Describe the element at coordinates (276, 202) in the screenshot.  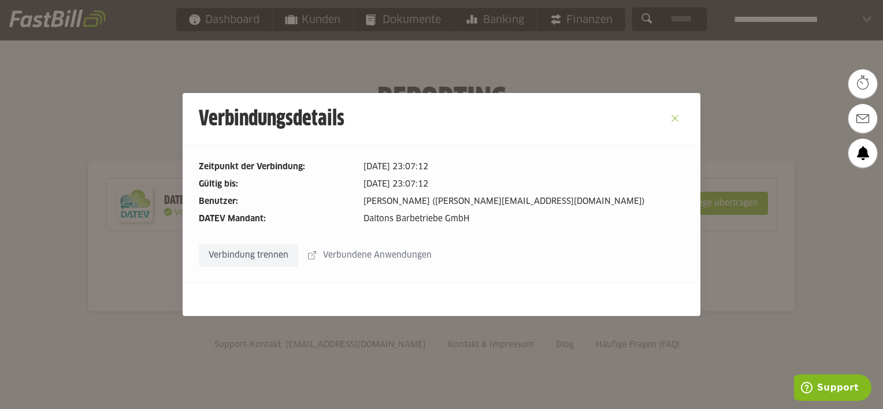
I see `dt: Benutzer:` at that location.